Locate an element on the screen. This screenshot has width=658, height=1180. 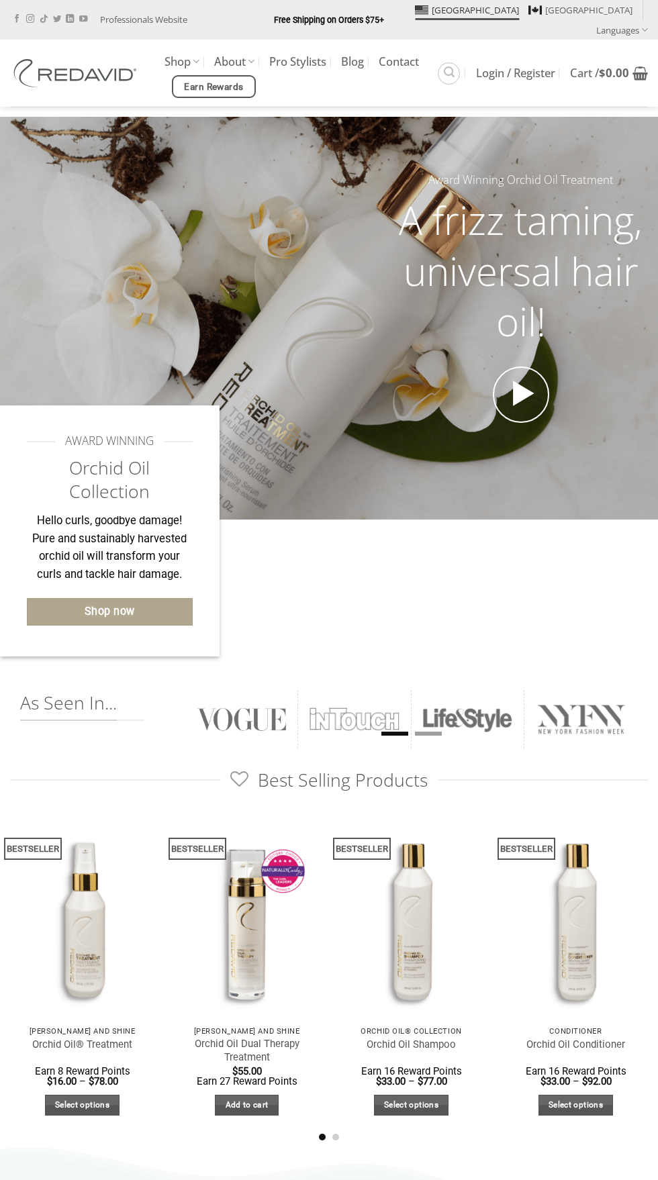
a: Select options for “Orchid Oil® Treatment” is located at coordinates (83, 1105).